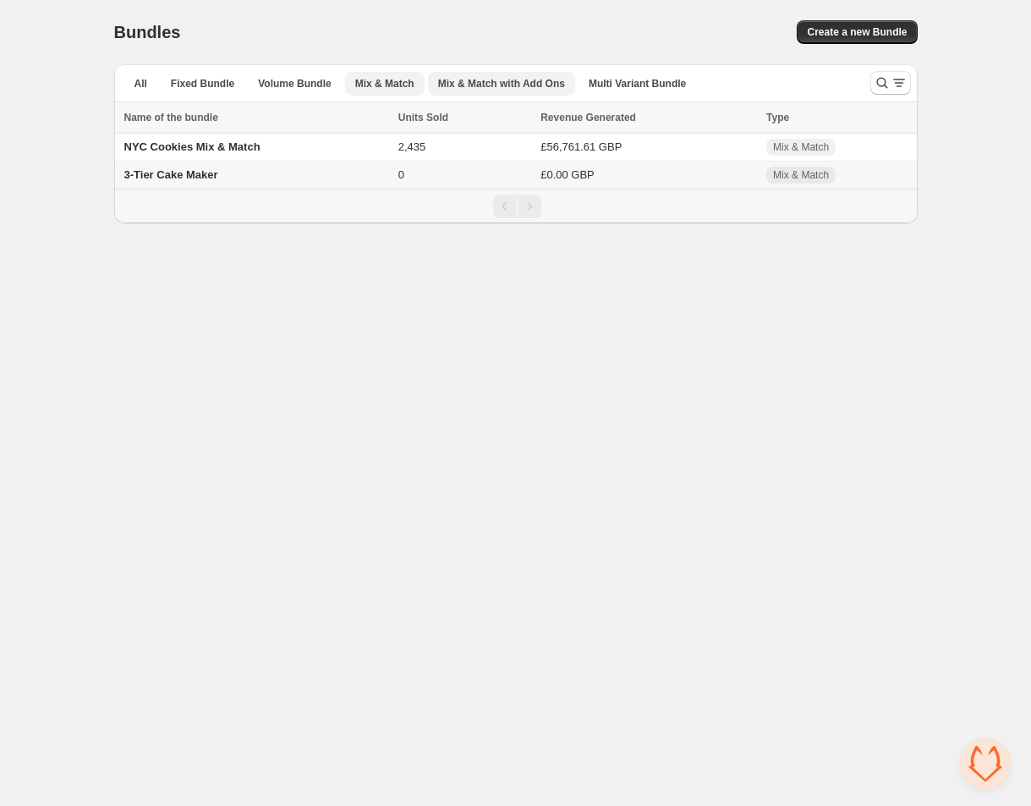 The width and height of the screenshot is (1031, 806). Describe the element at coordinates (147, 32) in the screenshot. I see `h1: Bundles` at that location.